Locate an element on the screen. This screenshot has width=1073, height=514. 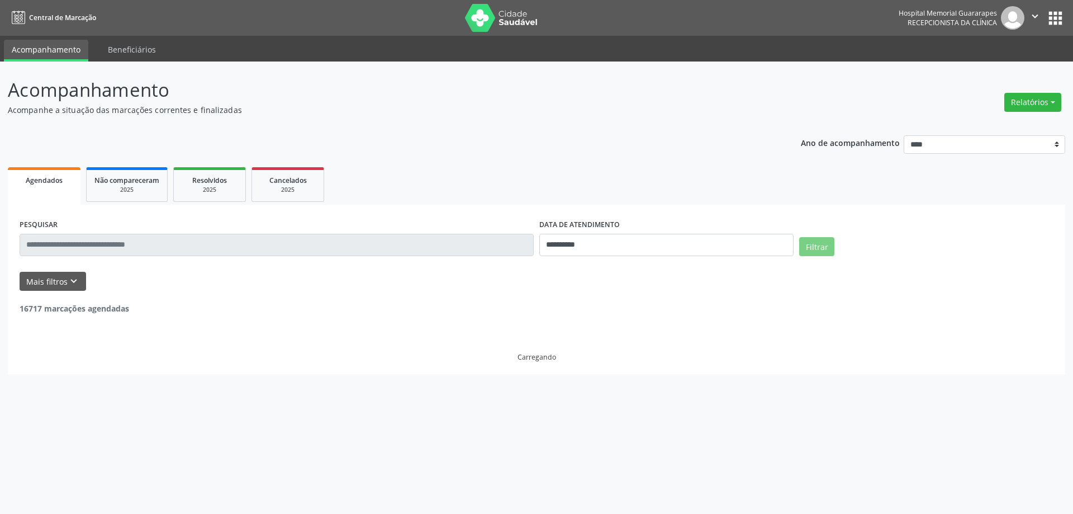
div: Carregando is located at coordinates (537, 357).